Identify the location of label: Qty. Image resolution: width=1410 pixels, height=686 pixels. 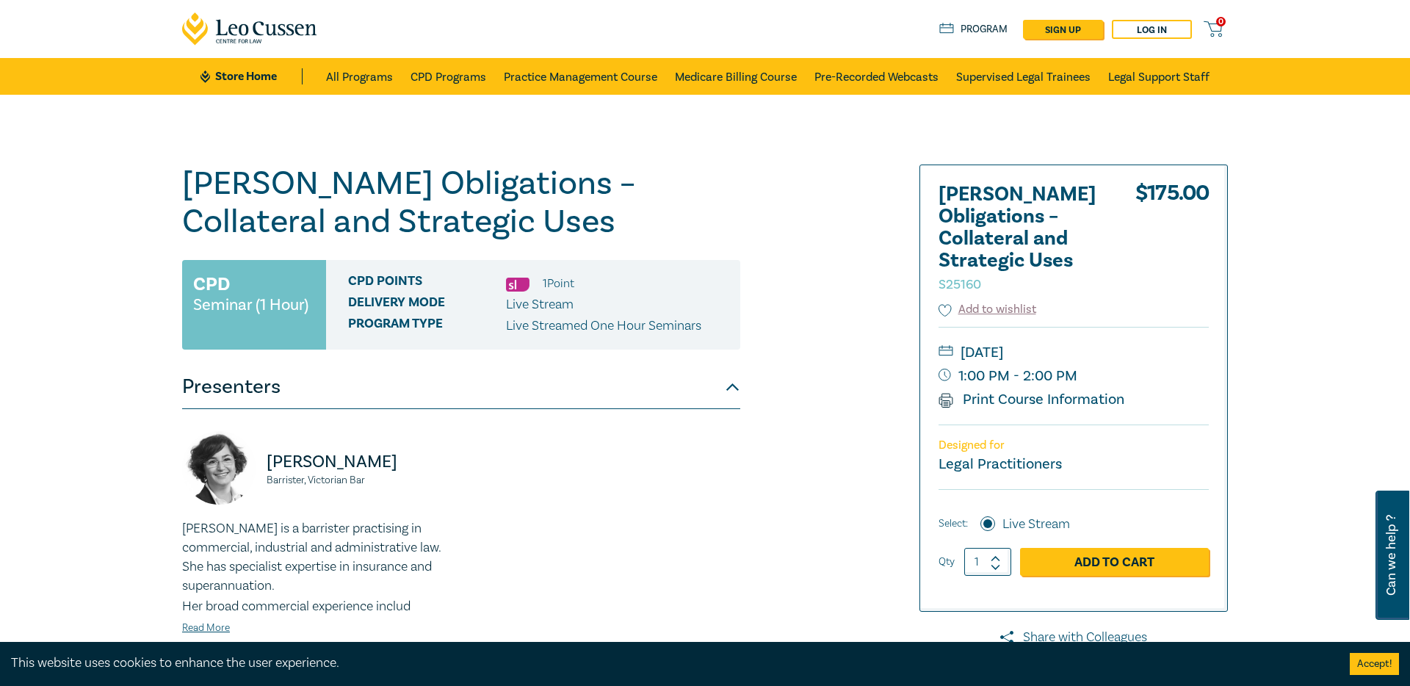
(947, 562).